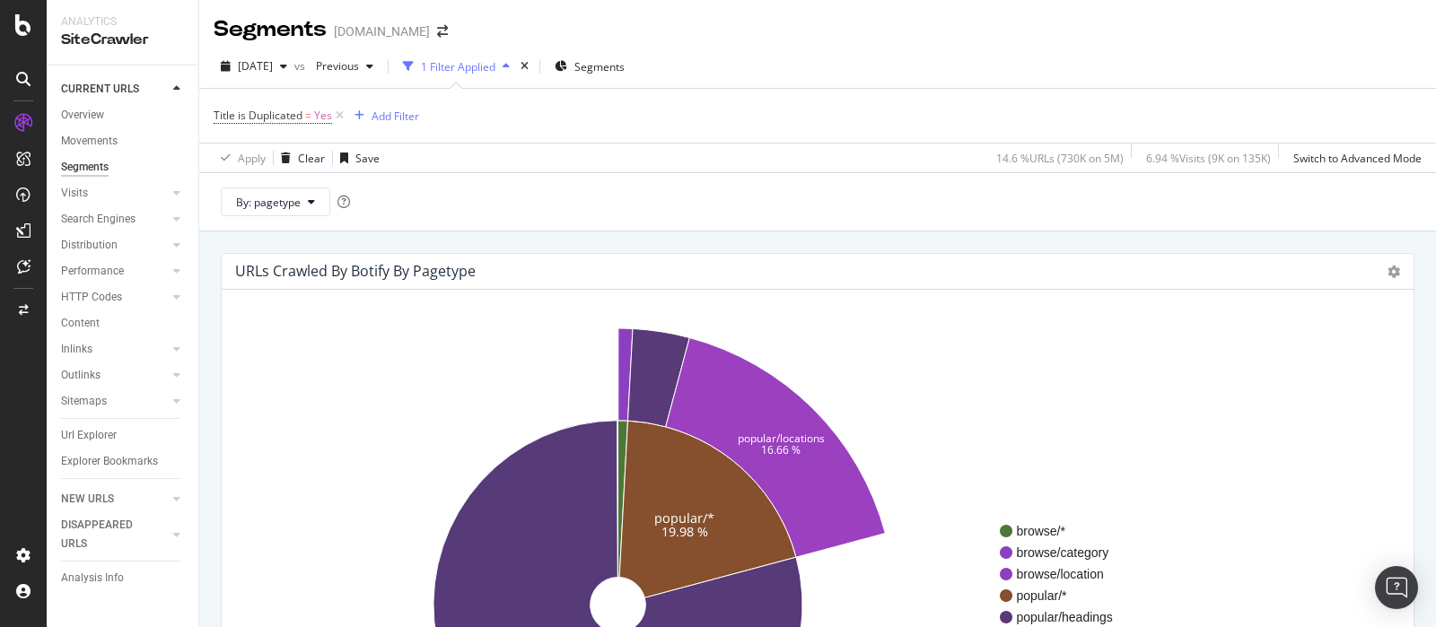 This screenshot has width=1436, height=627. I want to click on button: Save, so click(356, 158).